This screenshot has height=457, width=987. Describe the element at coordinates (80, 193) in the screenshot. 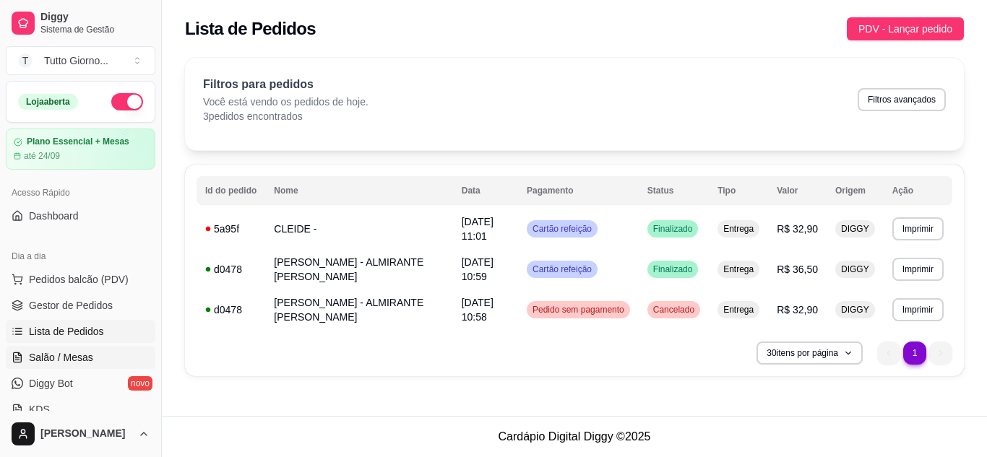

I see `div: Acesso Rápido` at that location.